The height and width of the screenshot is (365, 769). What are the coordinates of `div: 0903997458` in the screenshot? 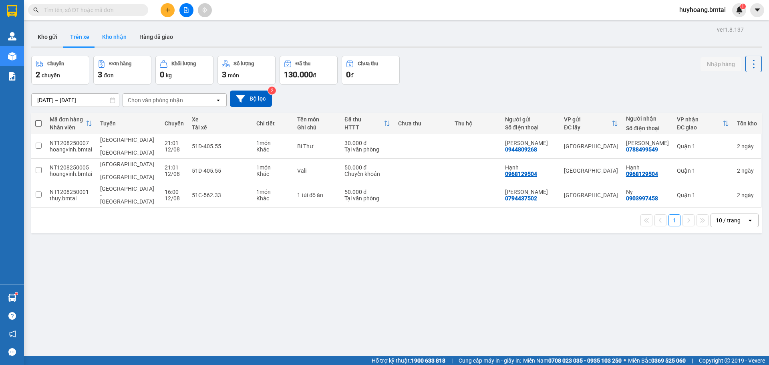 It's located at (642, 198).